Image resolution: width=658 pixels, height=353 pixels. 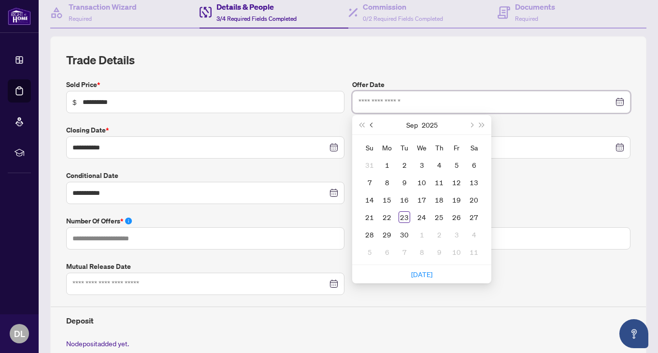 I want to click on td: 2025-10-10, so click(x=457, y=252).